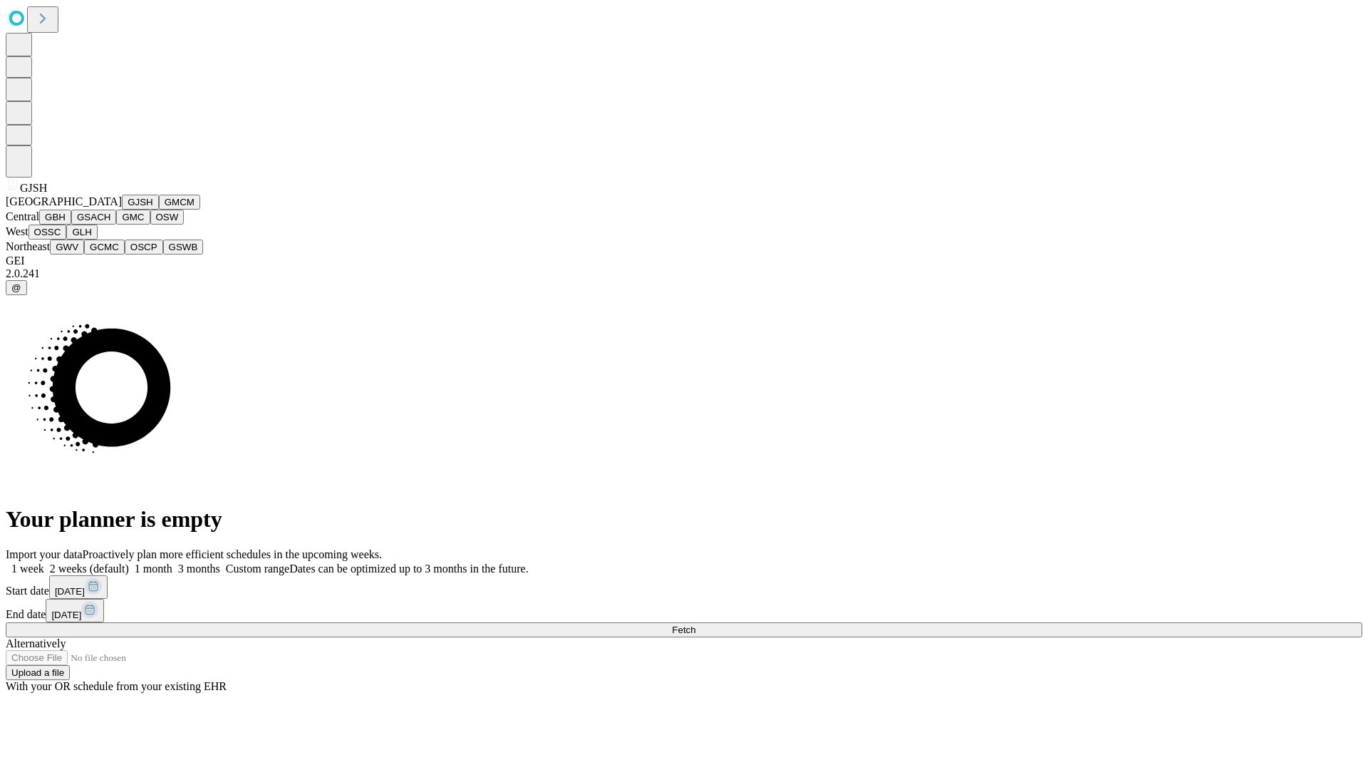 This screenshot has width=1368, height=770. What do you see at coordinates (180, 202) in the screenshot?
I see `button: GMCM` at bounding box center [180, 202].